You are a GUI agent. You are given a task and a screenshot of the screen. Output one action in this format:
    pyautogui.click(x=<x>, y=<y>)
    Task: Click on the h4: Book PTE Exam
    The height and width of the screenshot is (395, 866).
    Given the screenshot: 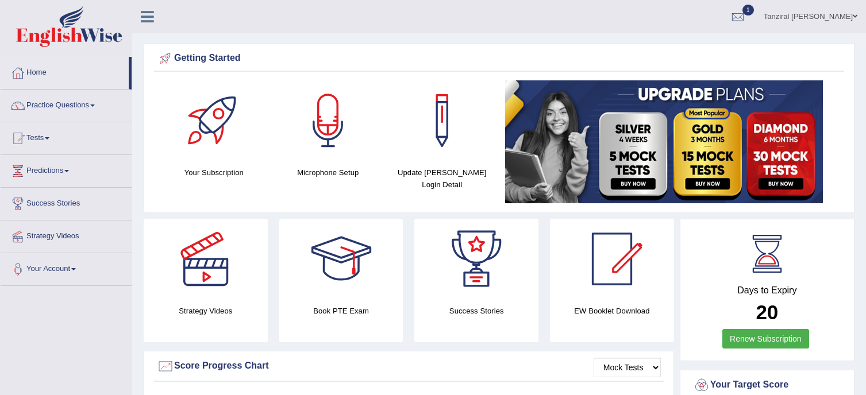 What is the action you would take?
    pyautogui.click(x=341, y=311)
    